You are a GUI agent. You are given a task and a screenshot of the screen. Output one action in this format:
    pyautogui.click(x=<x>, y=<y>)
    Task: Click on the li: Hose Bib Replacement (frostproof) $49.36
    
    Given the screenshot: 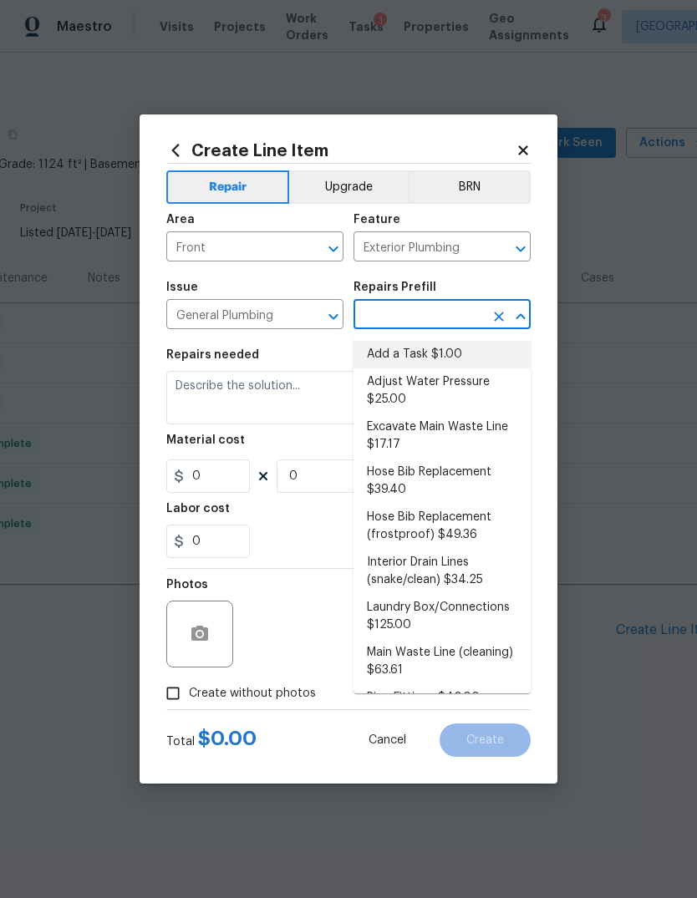 What is the action you would take?
    pyautogui.click(x=442, y=526)
    